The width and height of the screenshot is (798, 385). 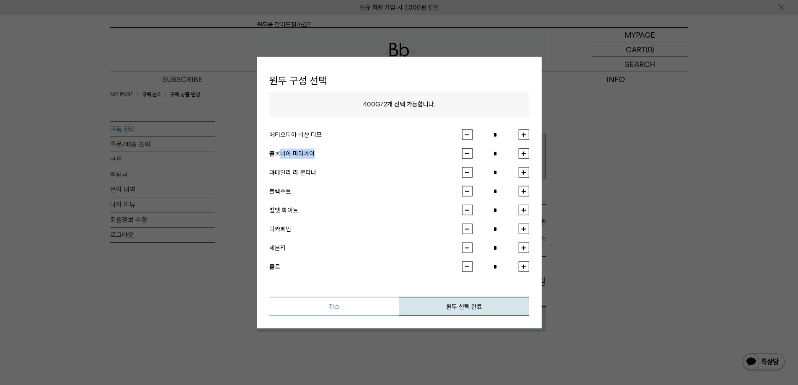 What do you see at coordinates (366, 191) in the screenshot?
I see `div: 블랙수트` at bounding box center [366, 191].